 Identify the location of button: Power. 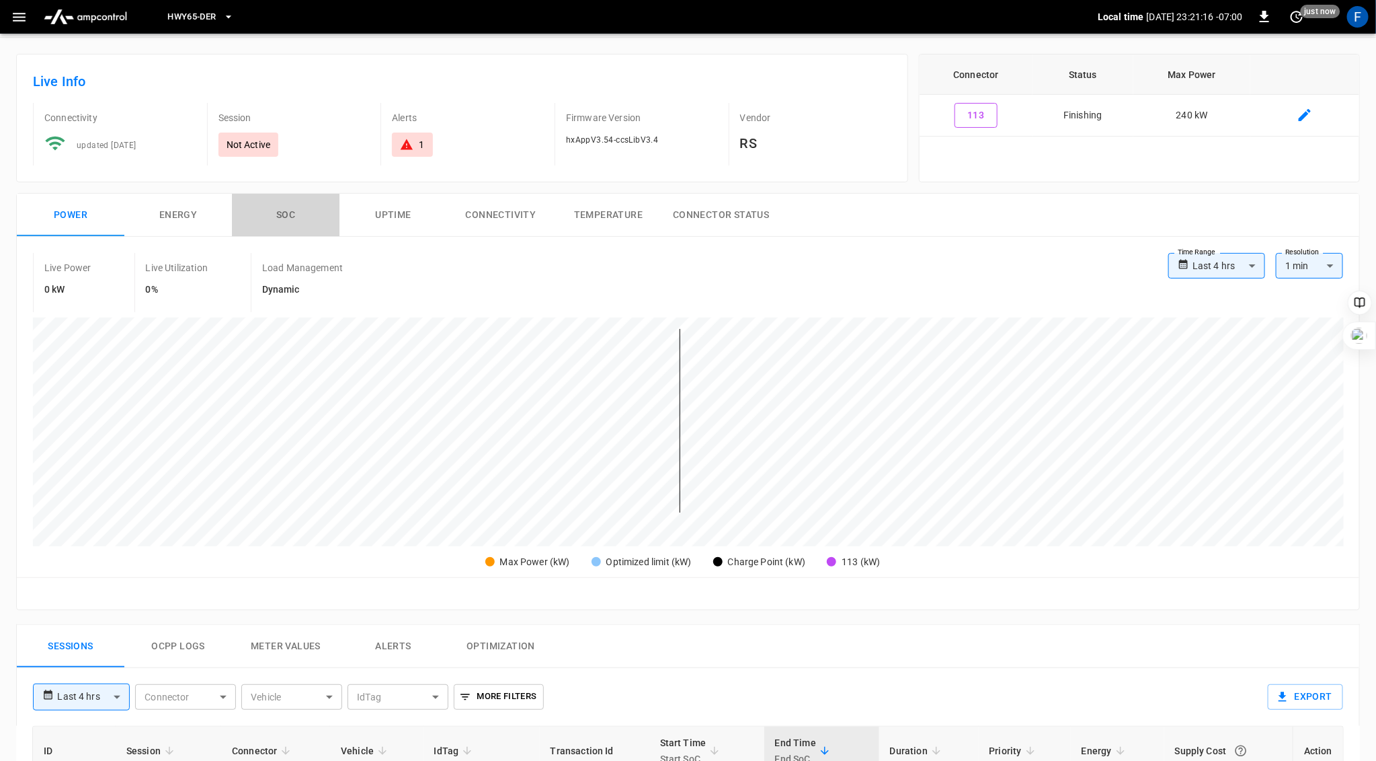
(71, 215).